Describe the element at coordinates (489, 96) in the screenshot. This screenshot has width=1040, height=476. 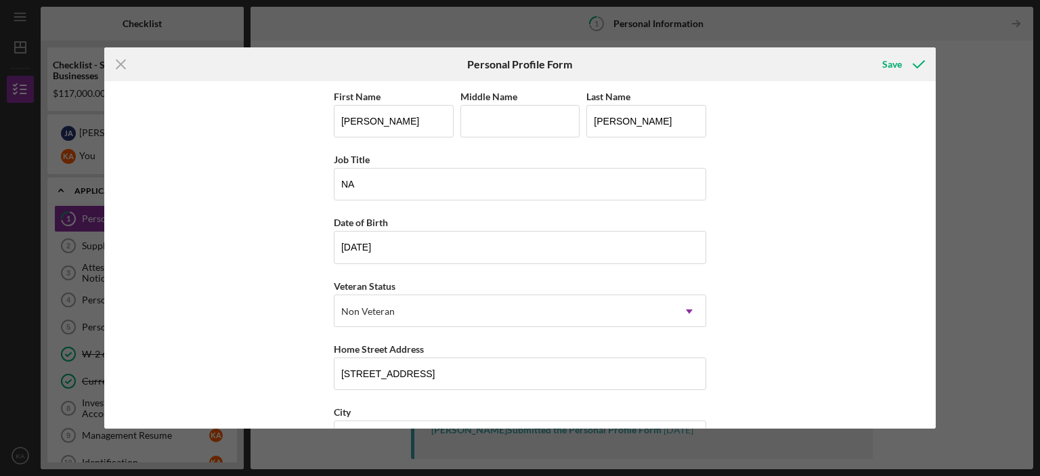
I see `label: Middle Name` at that location.